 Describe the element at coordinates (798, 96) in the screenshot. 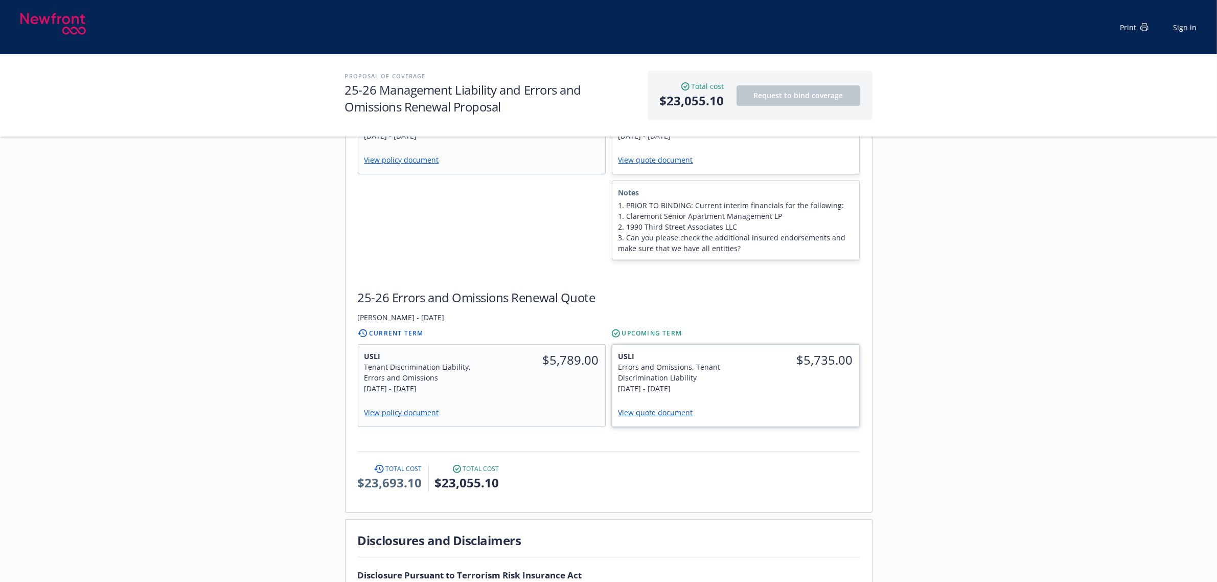

I see `button: Request to bind coverage` at that location.